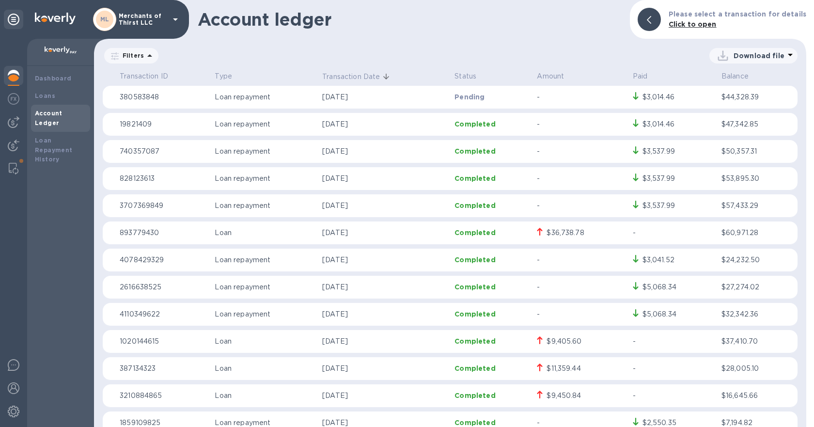 The height and width of the screenshot is (427, 814). I want to click on p: Balance, so click(757, 76).